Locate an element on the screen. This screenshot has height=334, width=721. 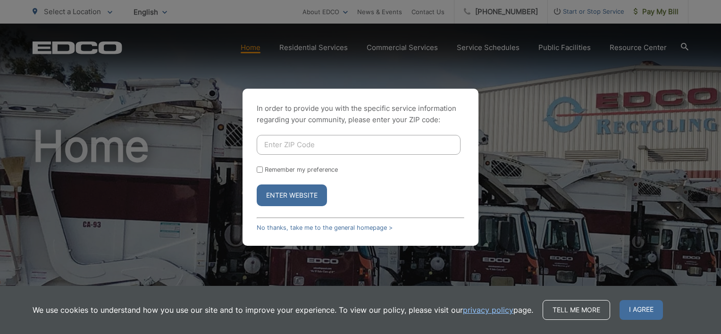
p: In order to provide you with the specific service information regarding your community, please en... is located at coordinates (360, 114).